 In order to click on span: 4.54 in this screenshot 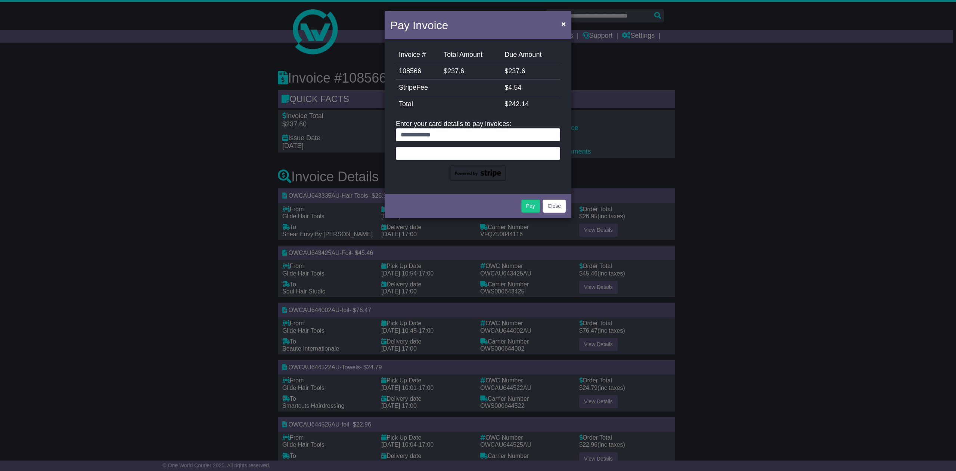, I will do `click(515, 87)`.